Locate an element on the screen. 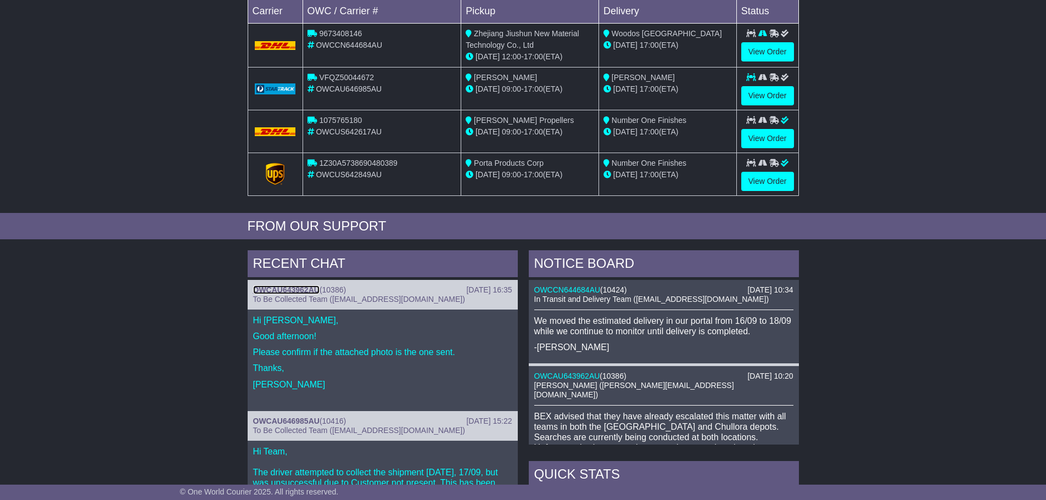  span: OWCAU646985AU is located at coordinates (349, 89).